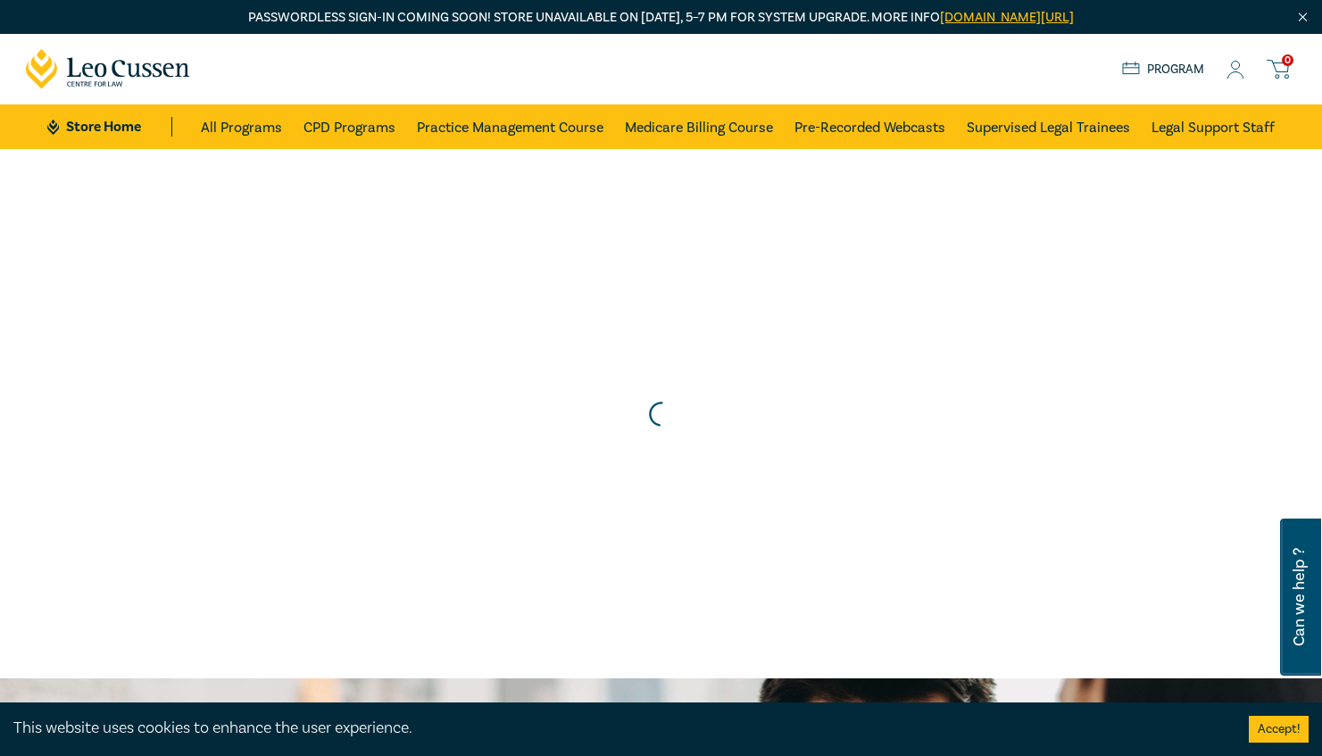 This screenshot has height=756, width=1322. I want to click on a: Store Home, so click(109, 127).